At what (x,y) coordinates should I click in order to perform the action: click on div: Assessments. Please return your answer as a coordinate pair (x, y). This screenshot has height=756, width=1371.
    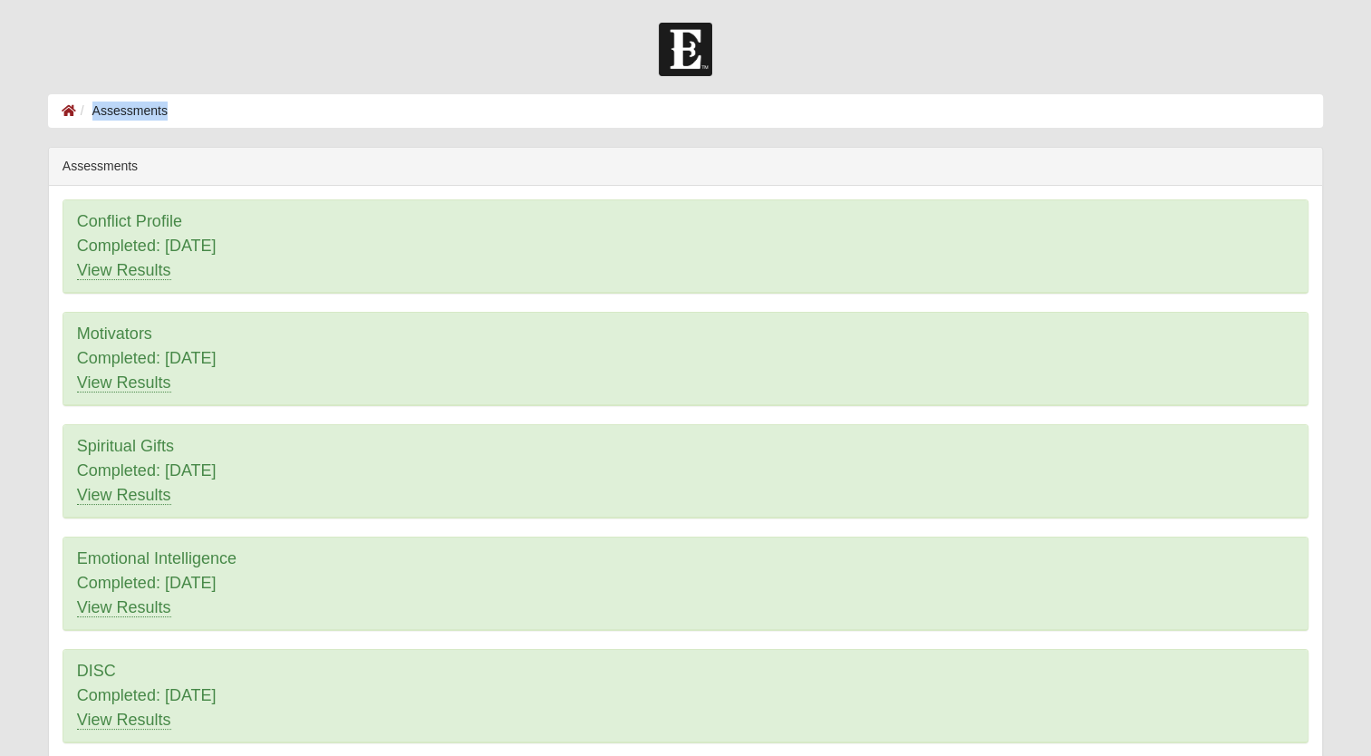
    Looking at the image, I should click on (685, 167).